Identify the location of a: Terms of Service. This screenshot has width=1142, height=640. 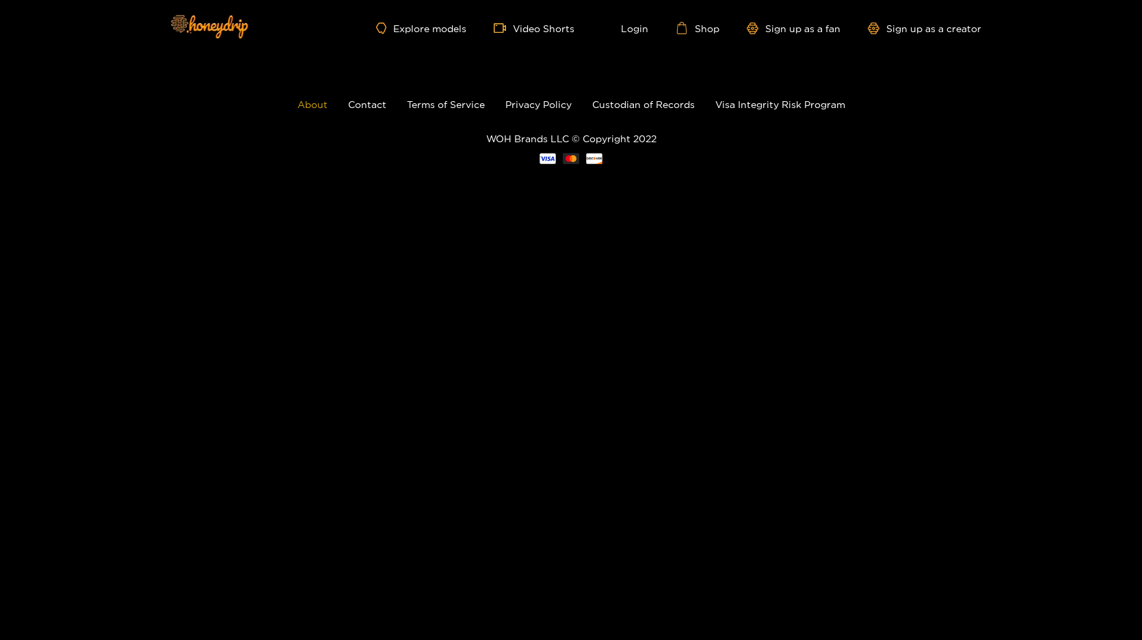
(446, 104).